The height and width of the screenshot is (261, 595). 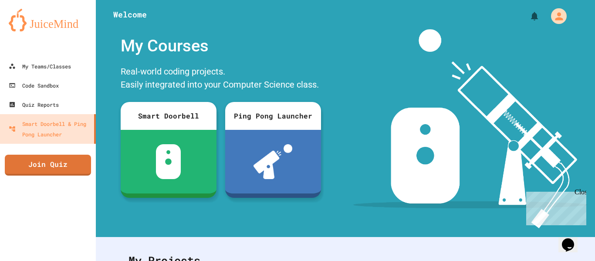 What do you see at coordinates (273, 116) in the screenshot?
I see `div: Ping Pong Launcher` at bounding box center [273, 116].